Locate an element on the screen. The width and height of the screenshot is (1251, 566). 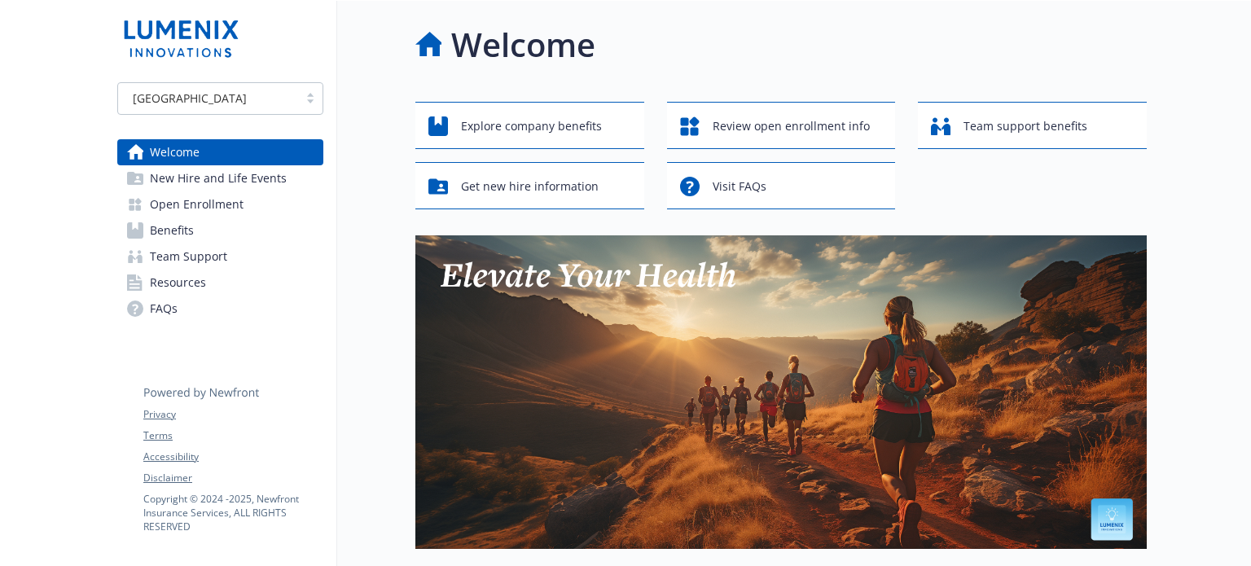
span: Team Support is located at coordinates (188, 256).